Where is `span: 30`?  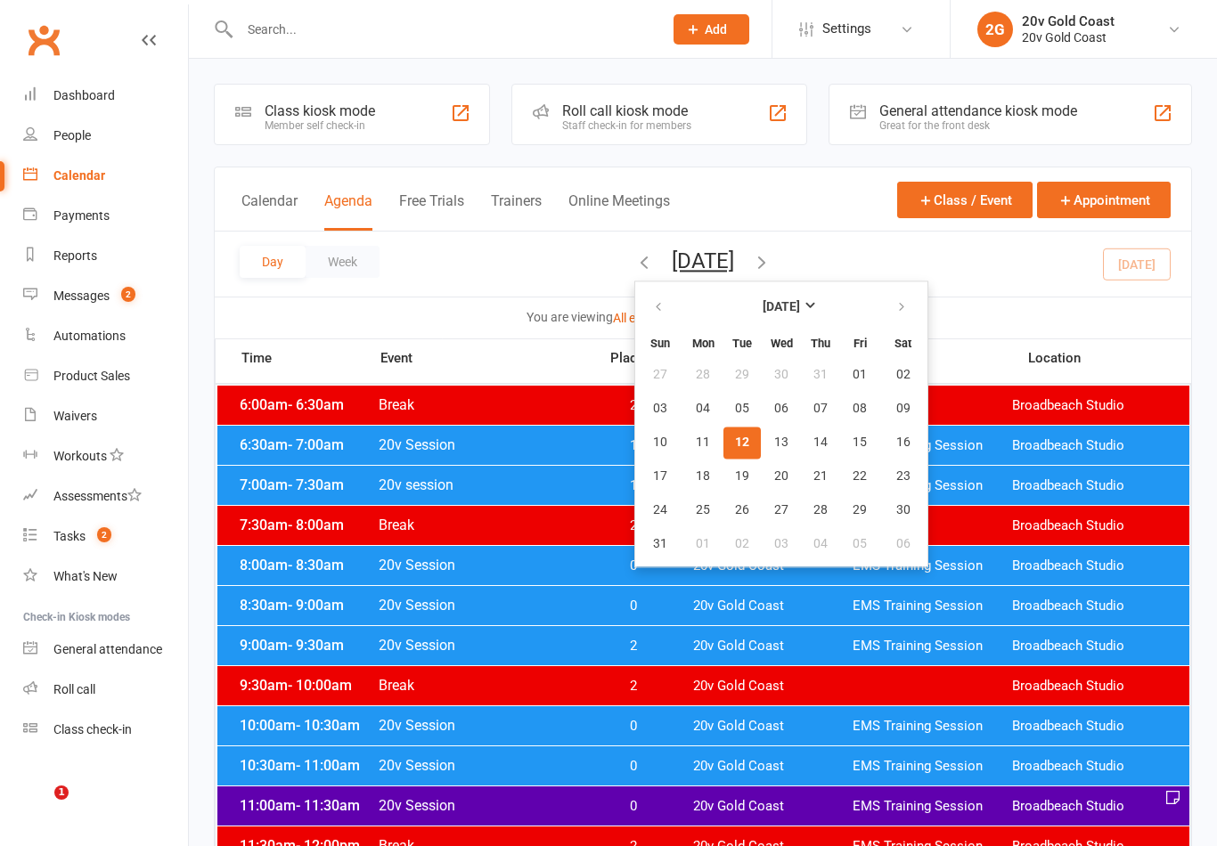
span: 30 is located at coordinates (903, 510).